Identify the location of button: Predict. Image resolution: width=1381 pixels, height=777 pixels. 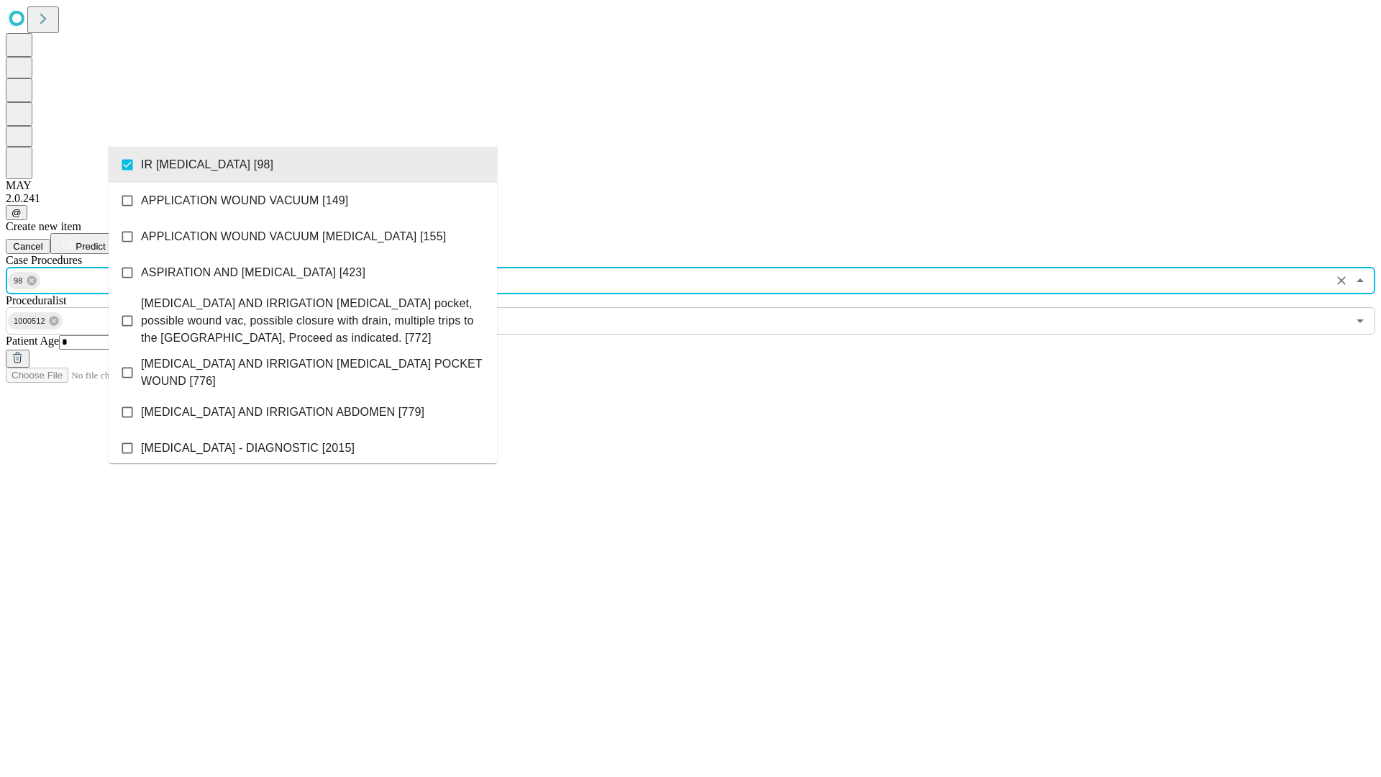
(83, 243).